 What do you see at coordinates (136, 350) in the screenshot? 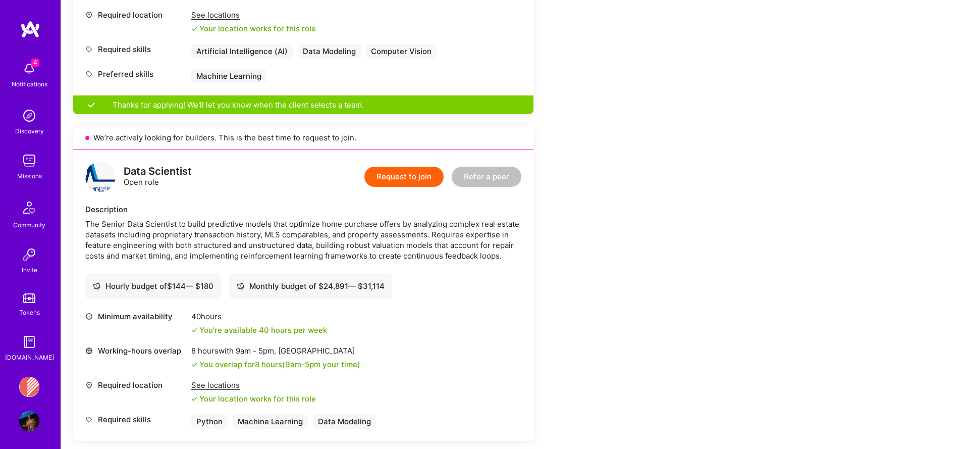
I see `div: Working-hours overlap` at bounding box center [136, 350].